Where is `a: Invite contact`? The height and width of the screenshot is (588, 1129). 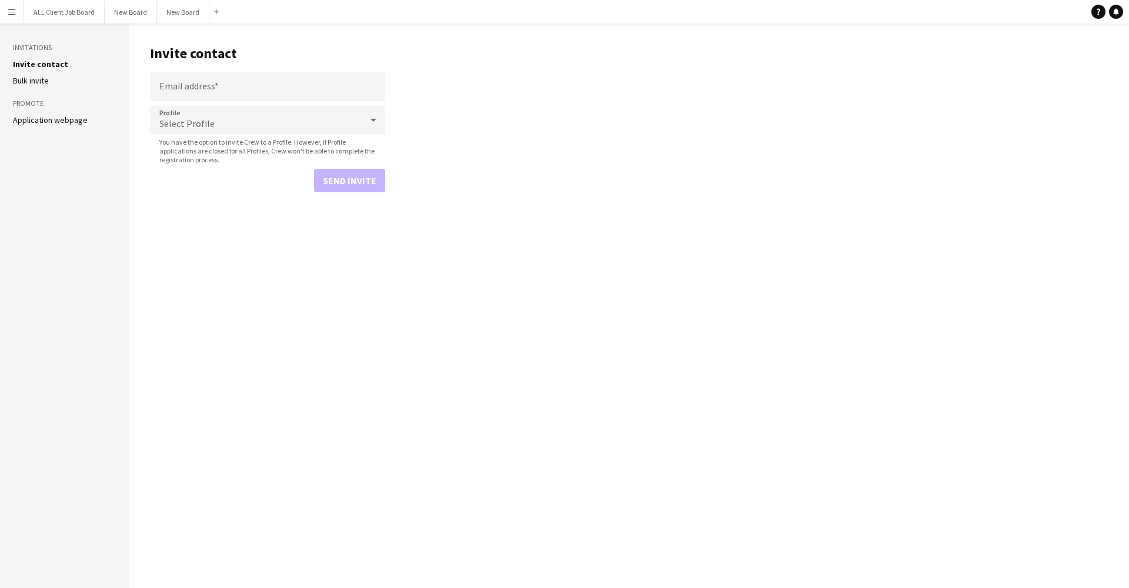
a: Invite contact is located at coordinates (41, 64).